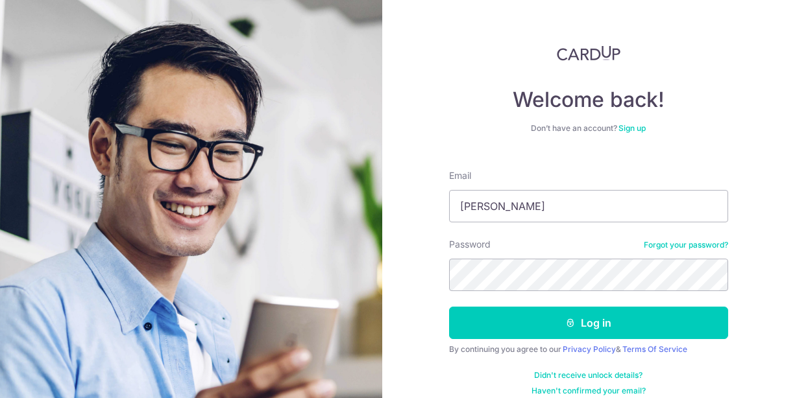  Describe the element at coordinates (589, 323) in the screenshot. I see `button: Log in` at that location.